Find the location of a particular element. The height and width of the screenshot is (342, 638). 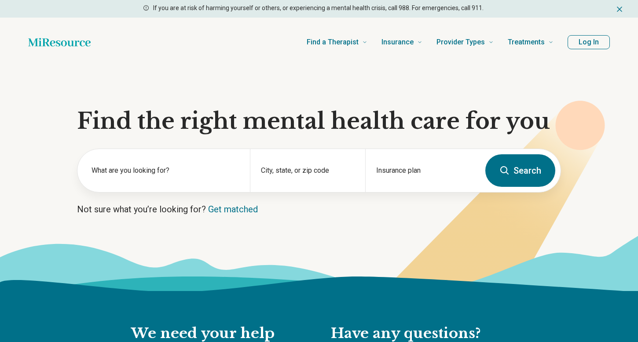

span: Insurance is located at coordinates (397, 42).